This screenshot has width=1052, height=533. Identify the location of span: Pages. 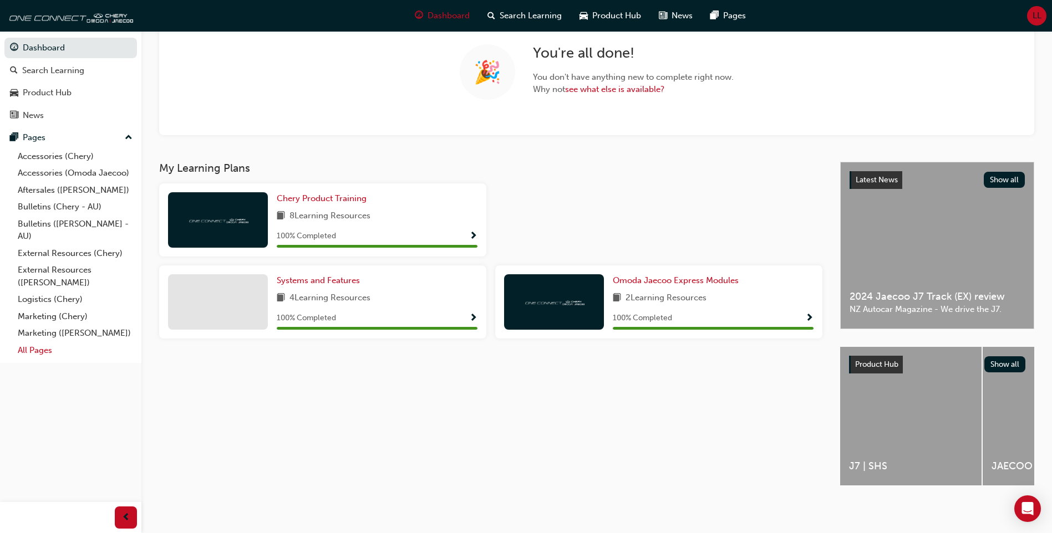
(734, 16).